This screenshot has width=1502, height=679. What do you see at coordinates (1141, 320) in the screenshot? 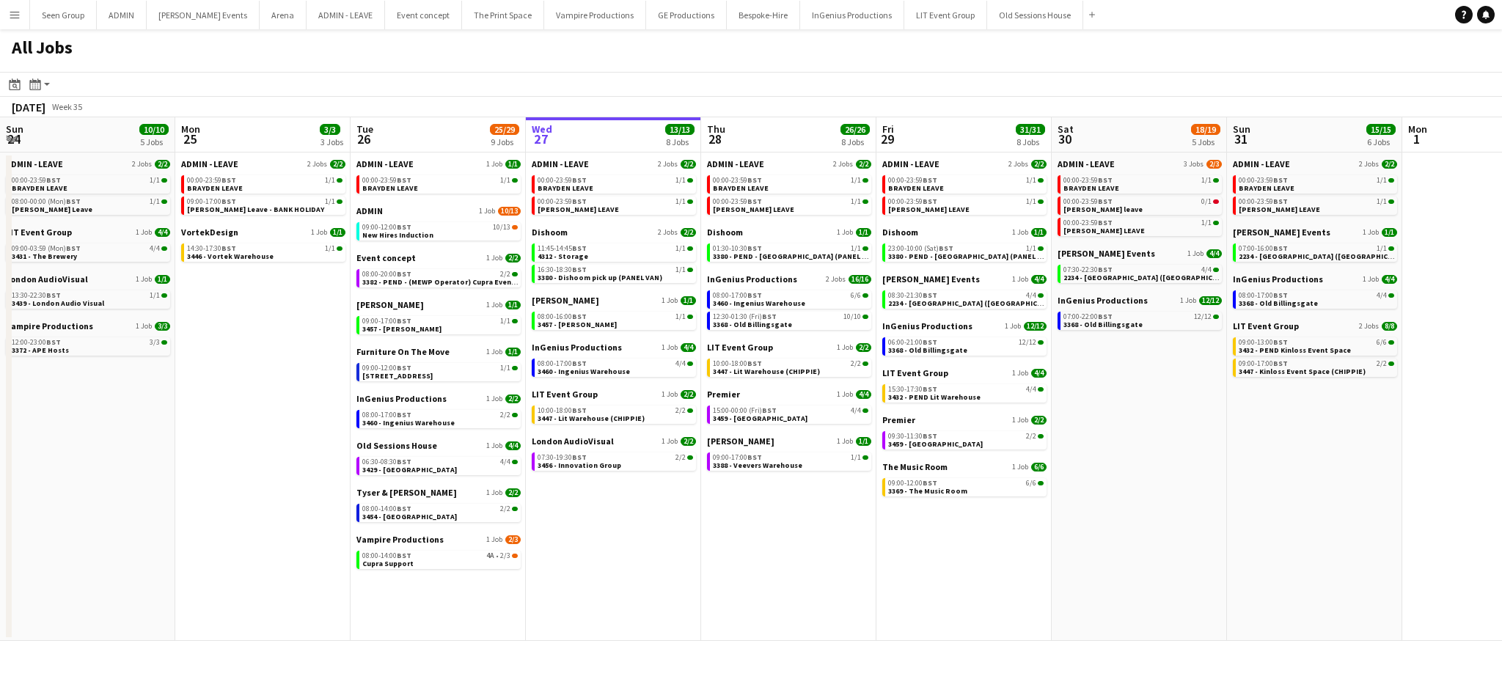
I see `a: 07:00-22:00BST12/123368 - Old Billingsgate` at bounding box center [1141, 320].